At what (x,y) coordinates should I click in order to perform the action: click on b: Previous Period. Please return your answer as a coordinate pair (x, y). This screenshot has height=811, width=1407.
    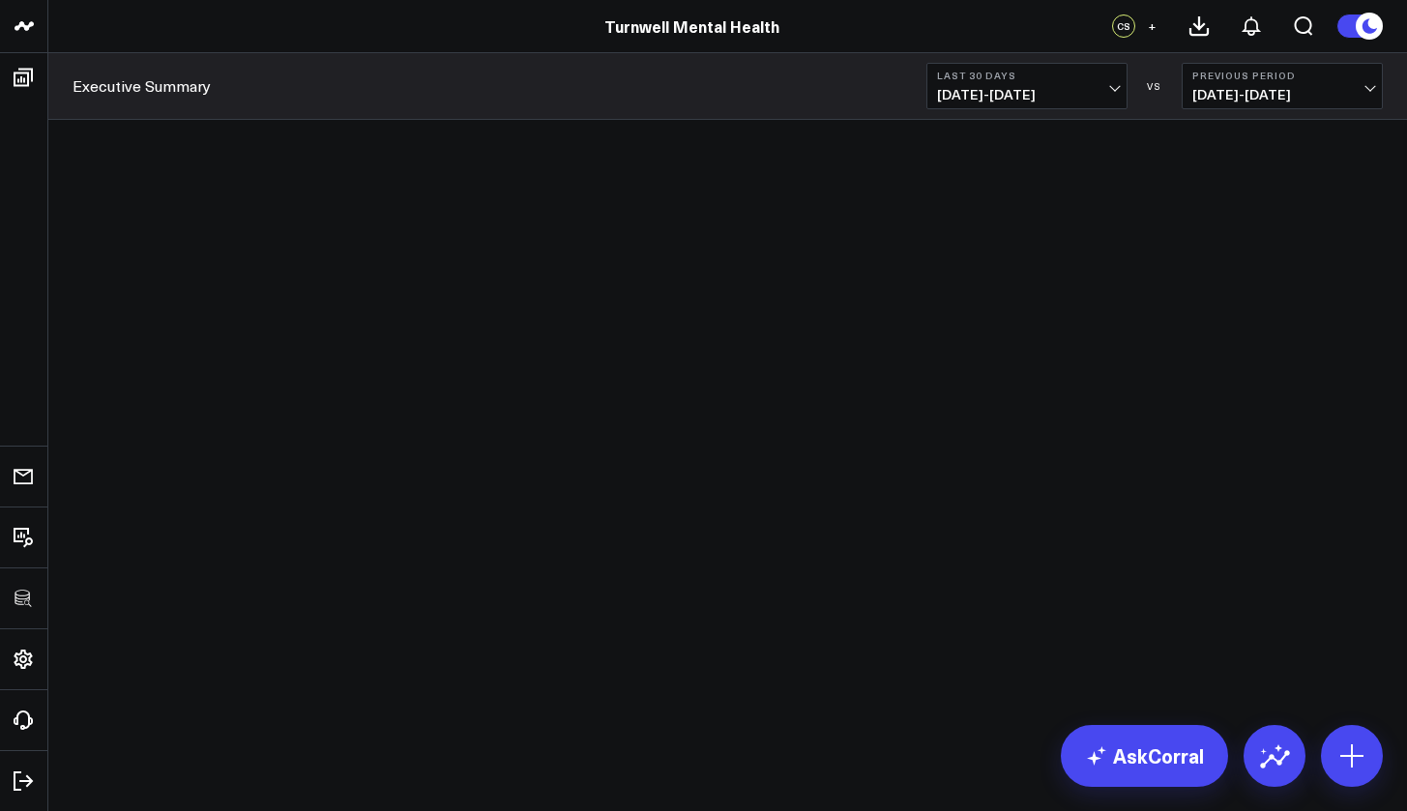
    Looking at the image, I should click on (1282, 75).